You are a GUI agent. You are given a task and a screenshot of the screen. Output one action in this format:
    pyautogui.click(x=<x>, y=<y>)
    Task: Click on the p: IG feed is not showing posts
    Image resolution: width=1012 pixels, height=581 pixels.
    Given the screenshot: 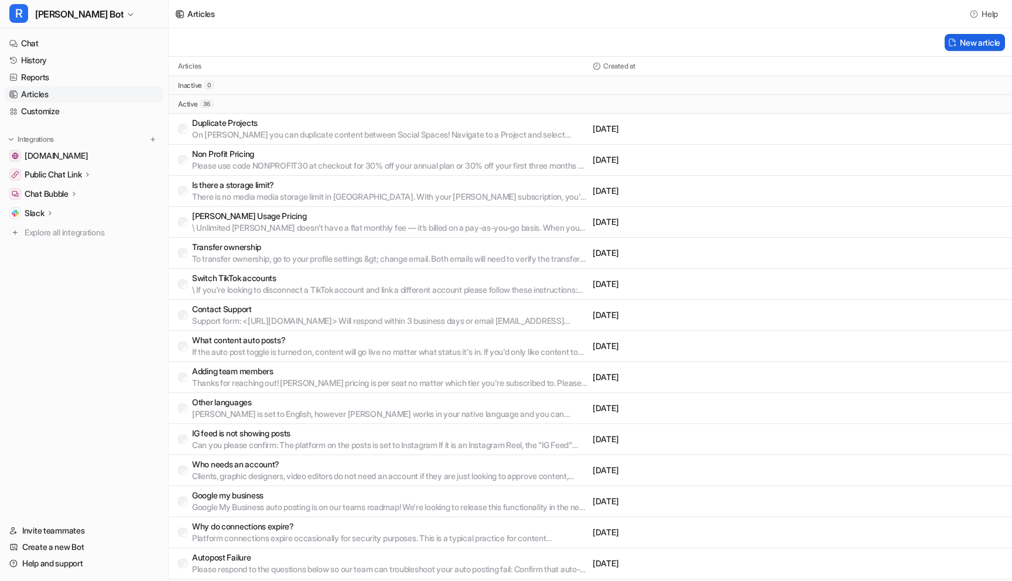 What is the action you would take?
    pyautogui.click(x=390, y=434)
    